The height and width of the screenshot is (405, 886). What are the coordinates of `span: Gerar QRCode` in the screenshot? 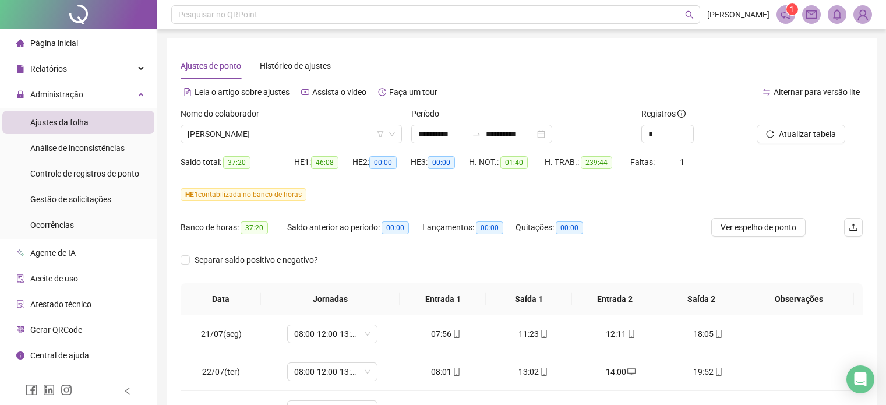 It's located at (56, 330).